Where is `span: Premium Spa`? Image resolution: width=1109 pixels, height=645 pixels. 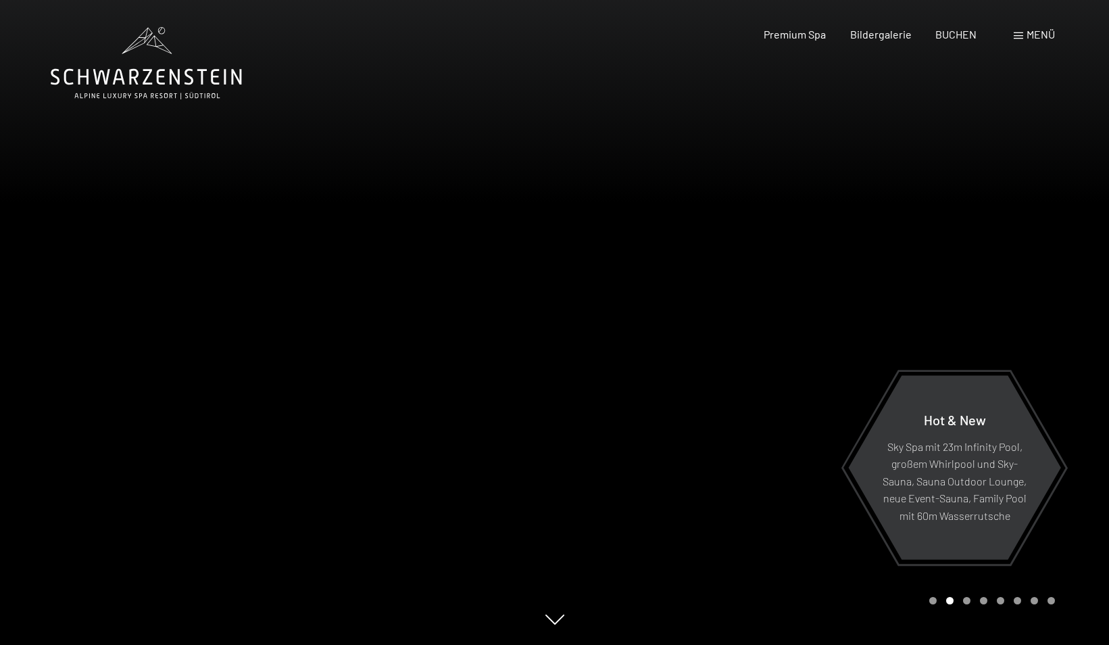 span: Premium Spa is located at coordinates (795, 34).